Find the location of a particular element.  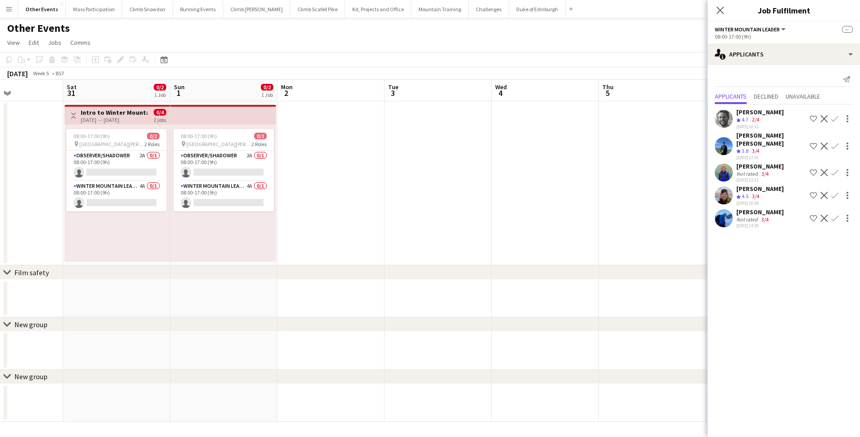

button: Climb Scafell Pike is located at coordinates (318, 9).